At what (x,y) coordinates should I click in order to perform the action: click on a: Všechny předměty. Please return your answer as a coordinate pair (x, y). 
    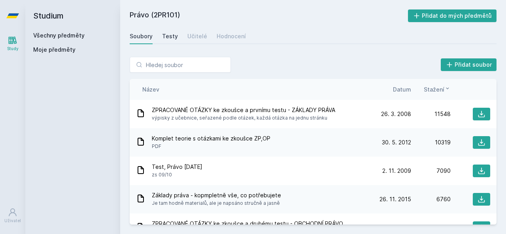
    Looking at the image, I should click on (59, 35).